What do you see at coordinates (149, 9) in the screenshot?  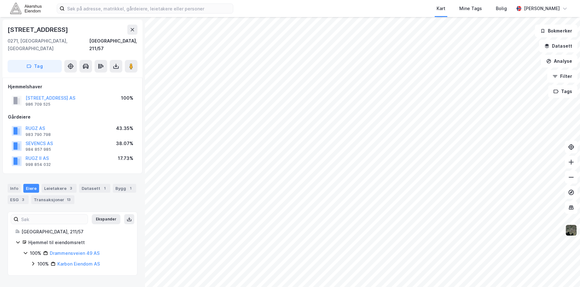 I see `input: Søk på adresse, matrikkel, gårdeiere, leietakere eller personer` at bounding box center [149, 9].